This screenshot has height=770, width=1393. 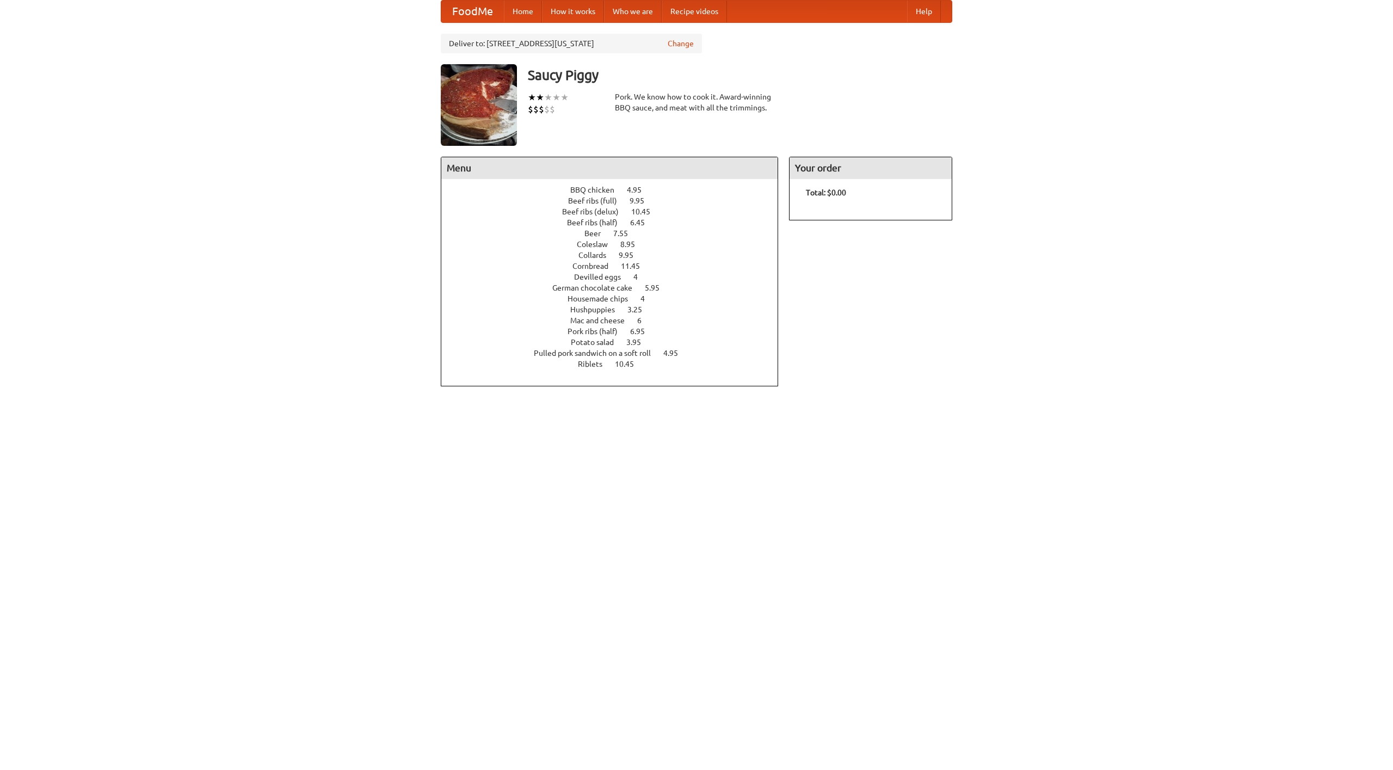 What do you see at coordinates (598, 223) in the screenshot?
I see `span: Beef ribs (half)` at bounding box center [598, 223].